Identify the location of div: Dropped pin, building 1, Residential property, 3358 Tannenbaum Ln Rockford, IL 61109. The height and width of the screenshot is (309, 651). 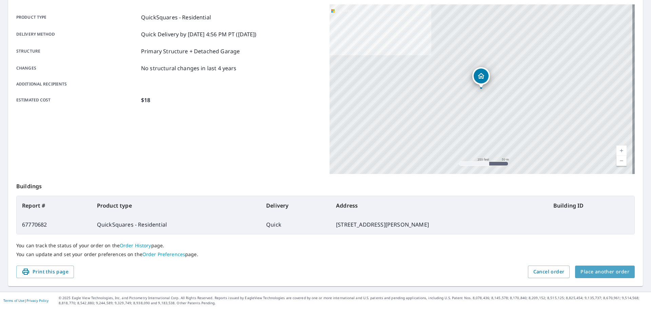
(481, 78).